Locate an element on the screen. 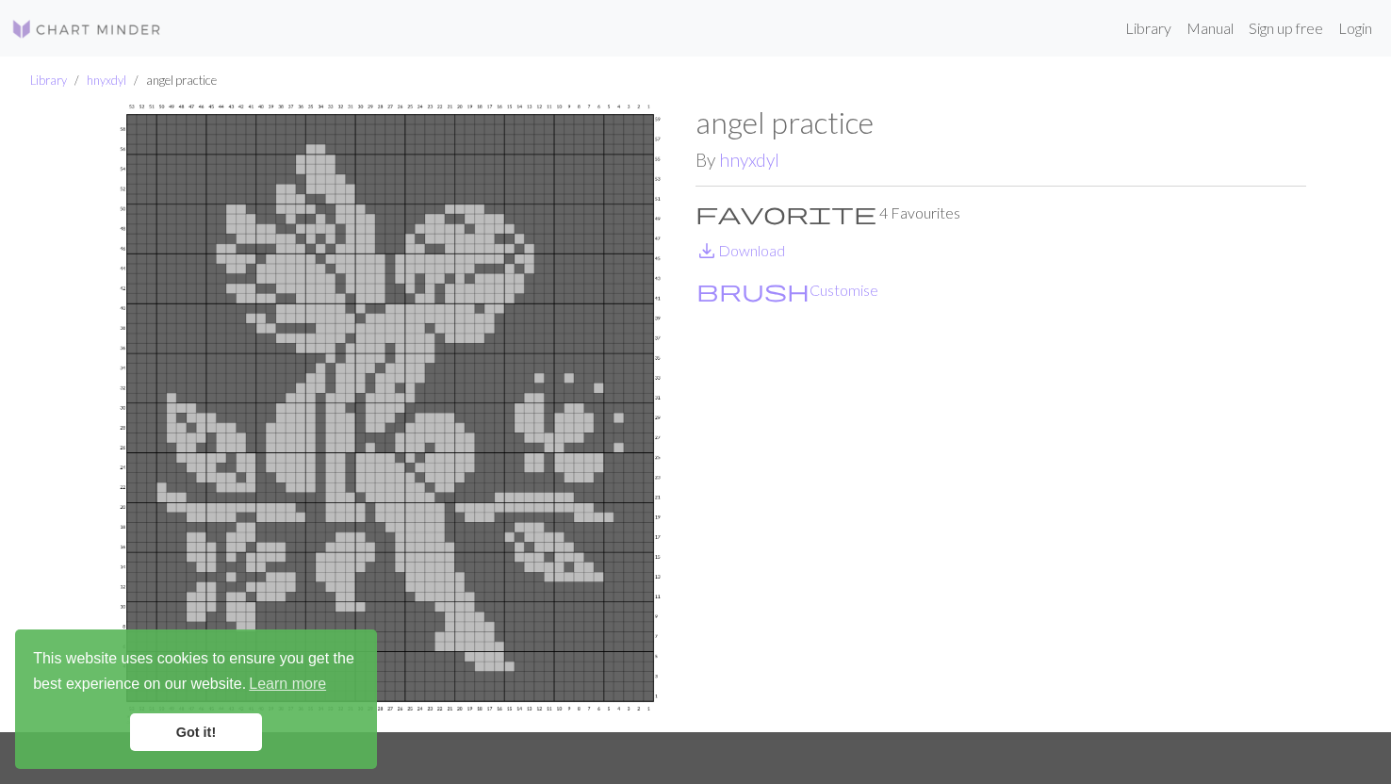 This screenshot has width=1391, height=784. a: Login is located at coordinates (1355, 28).